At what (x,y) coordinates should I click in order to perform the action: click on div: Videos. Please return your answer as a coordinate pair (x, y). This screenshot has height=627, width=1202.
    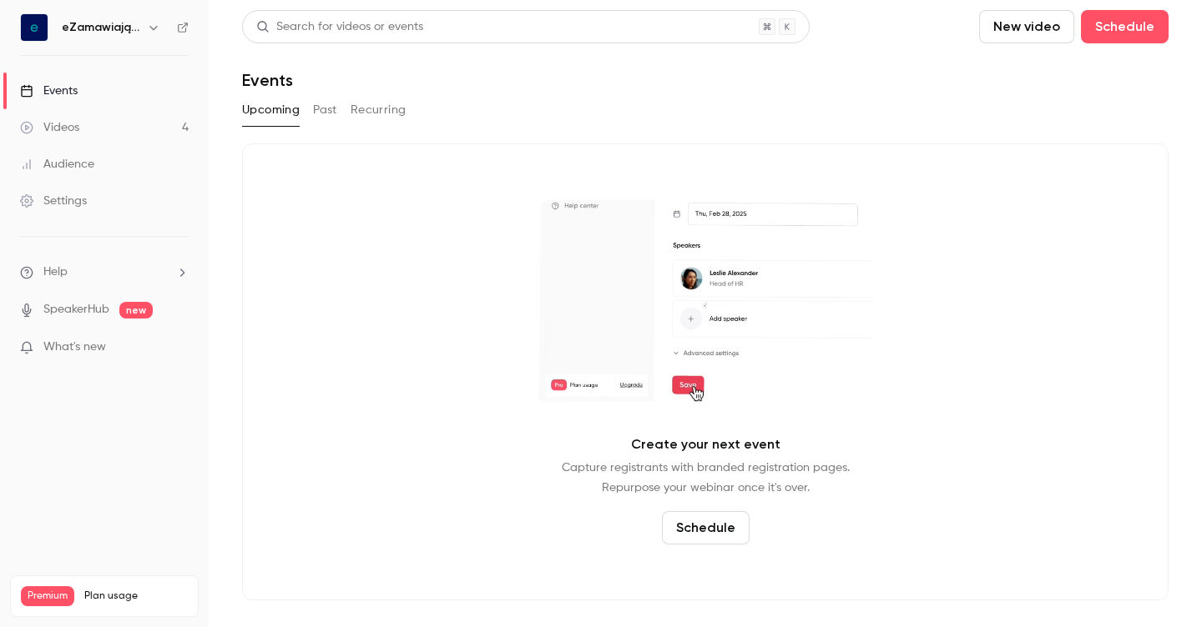
    Looking at the image, I should click on (49, 128).